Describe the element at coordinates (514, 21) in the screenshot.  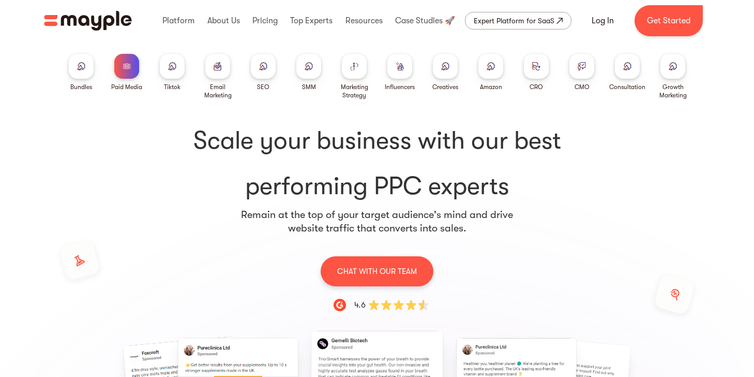
I see `div: Expert Platform for SaaS` at that location.